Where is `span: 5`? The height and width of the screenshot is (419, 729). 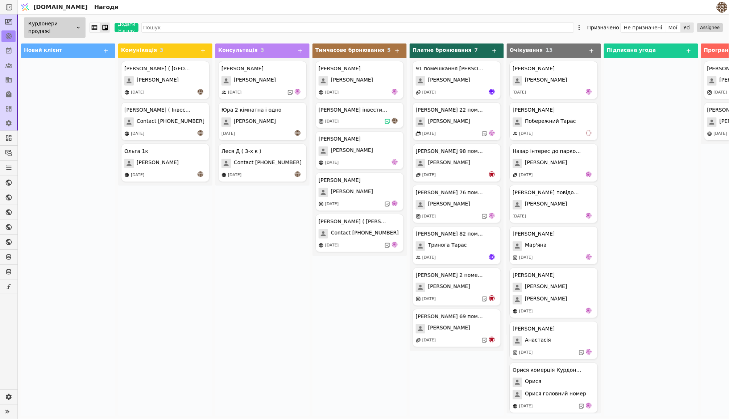
span: 5 is located at coordinates (389, 50).